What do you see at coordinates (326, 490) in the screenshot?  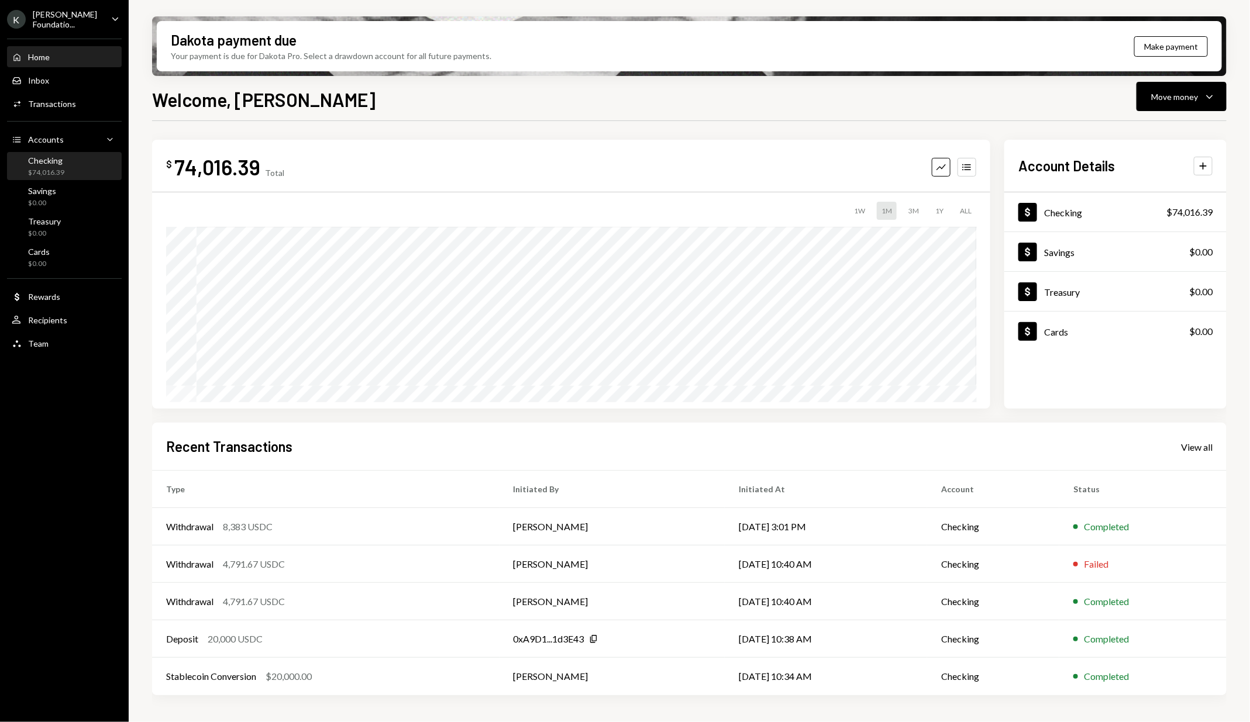 I see `th: Type` at bounding box center [326, 490].